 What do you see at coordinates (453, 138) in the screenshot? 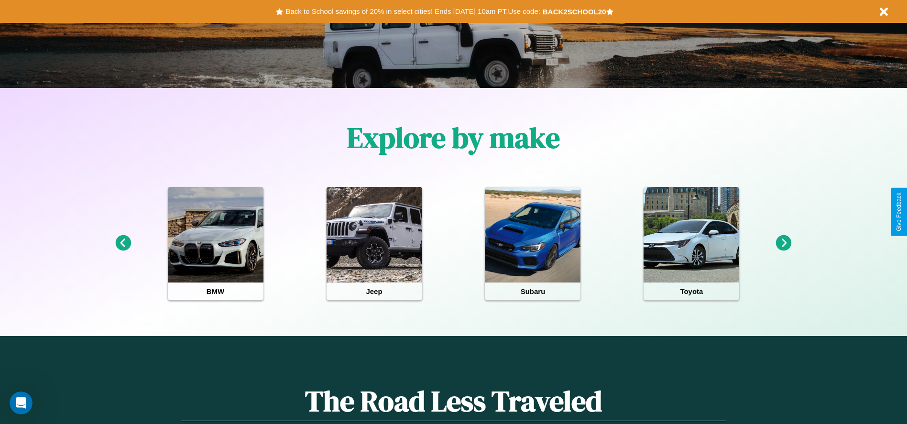
I see `h1: Explore by make` at bounding box center [453, 138].